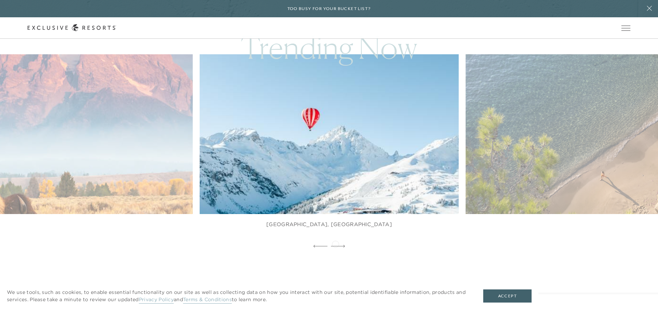  Describe the element at coordinates (626, 28) in the screenshot. I see `button: Open navigation` at that location.